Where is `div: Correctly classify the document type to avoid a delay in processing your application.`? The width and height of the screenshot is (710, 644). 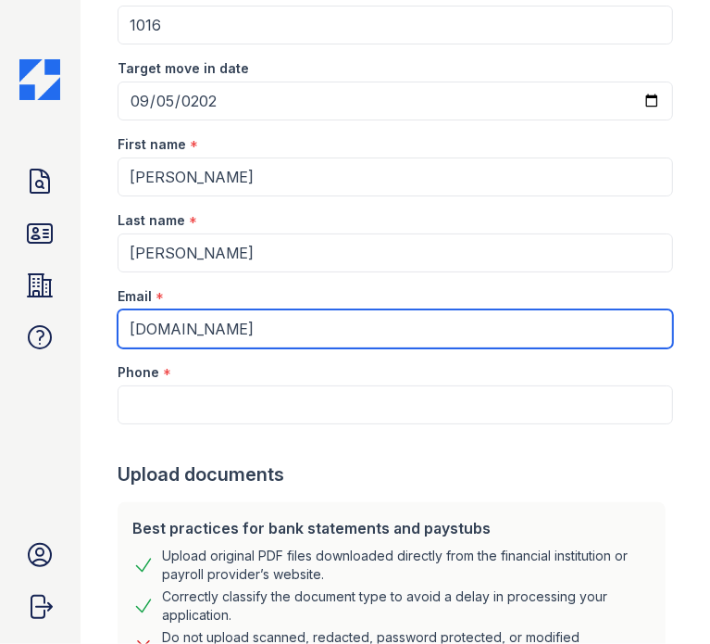
div: Correctly classify the document type to avoid a delay in processing your application. is located at coordinates (407, 606).